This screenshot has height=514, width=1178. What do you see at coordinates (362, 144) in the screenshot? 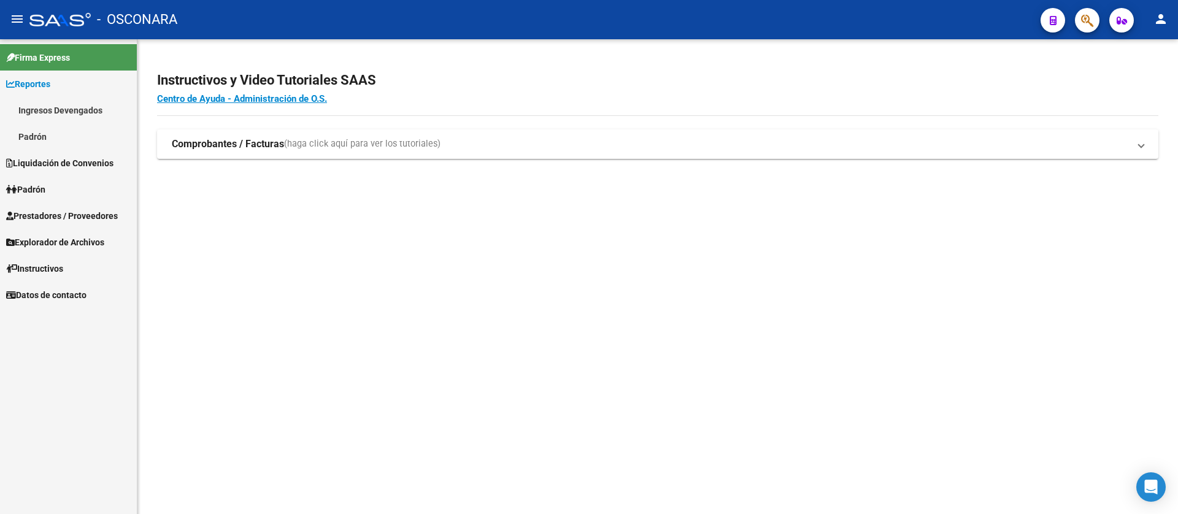
I see `span: (haga click aquí para ver los tutoriales)` at bounding box center [362, 144].